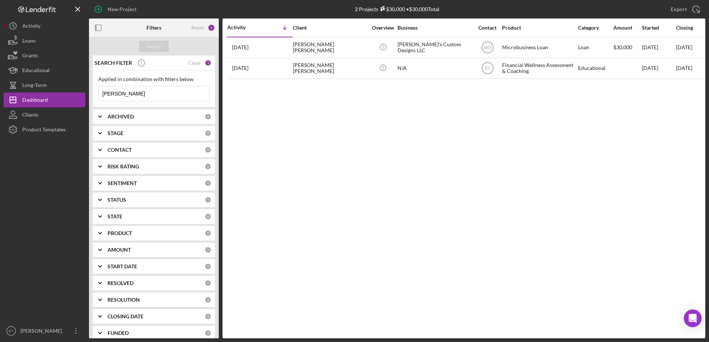  Describe the element at coordinates (240, 68) in the screenshot. I see `time: 2023-09-11 15:59` at that location.